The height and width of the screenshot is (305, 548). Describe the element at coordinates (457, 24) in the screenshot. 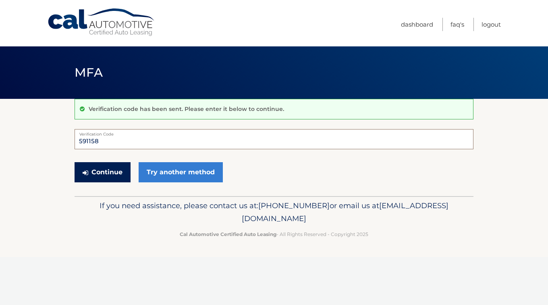

I see `a: FAQ's` at that location.